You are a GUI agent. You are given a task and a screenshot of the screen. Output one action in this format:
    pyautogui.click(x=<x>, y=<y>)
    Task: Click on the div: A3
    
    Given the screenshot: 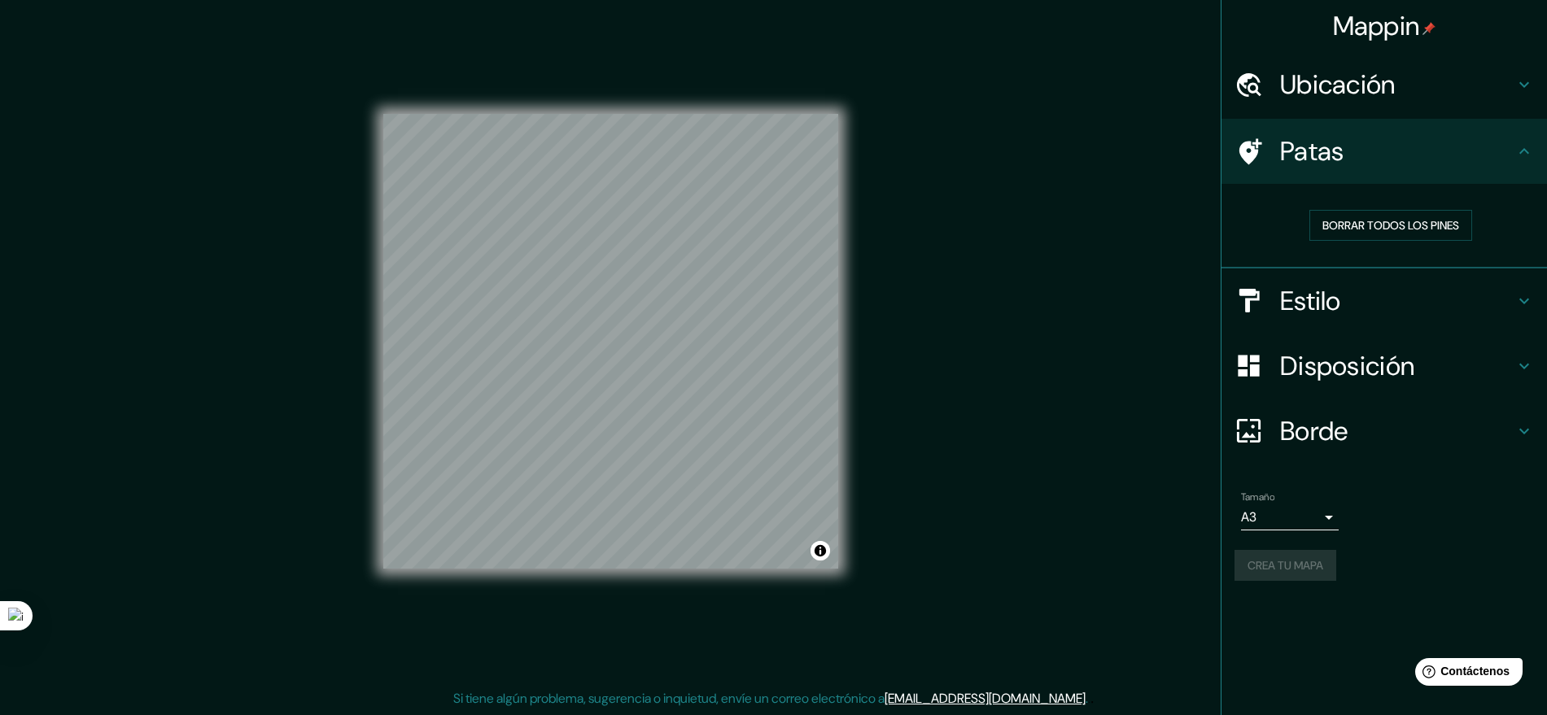 What is the action you would take?
    pyautogui.click(x=1290, y=517)
    